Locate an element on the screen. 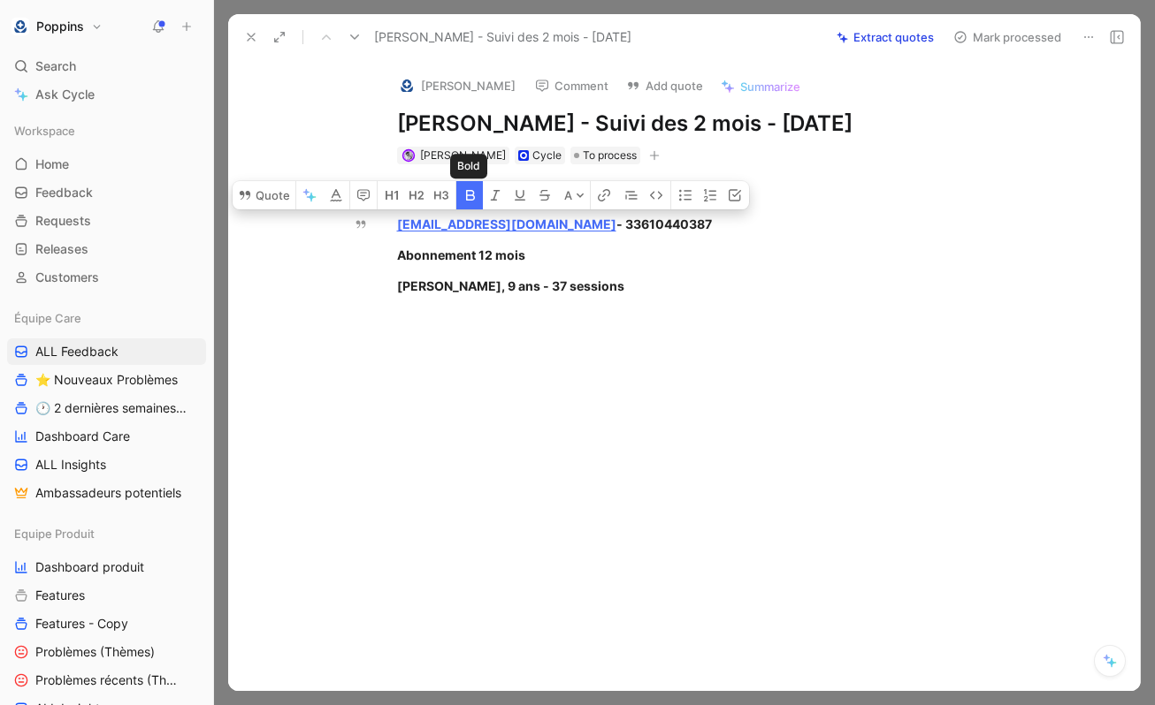  div: Équipe Care is located at coordinates (106, 318).